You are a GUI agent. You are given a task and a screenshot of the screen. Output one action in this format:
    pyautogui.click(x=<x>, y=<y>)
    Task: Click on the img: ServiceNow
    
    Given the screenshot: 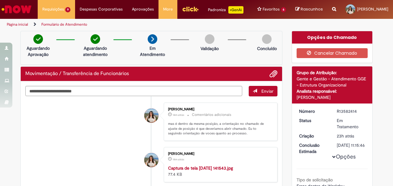 What is the action you would take?
    pyautogui.click(x=16, y=9)
    